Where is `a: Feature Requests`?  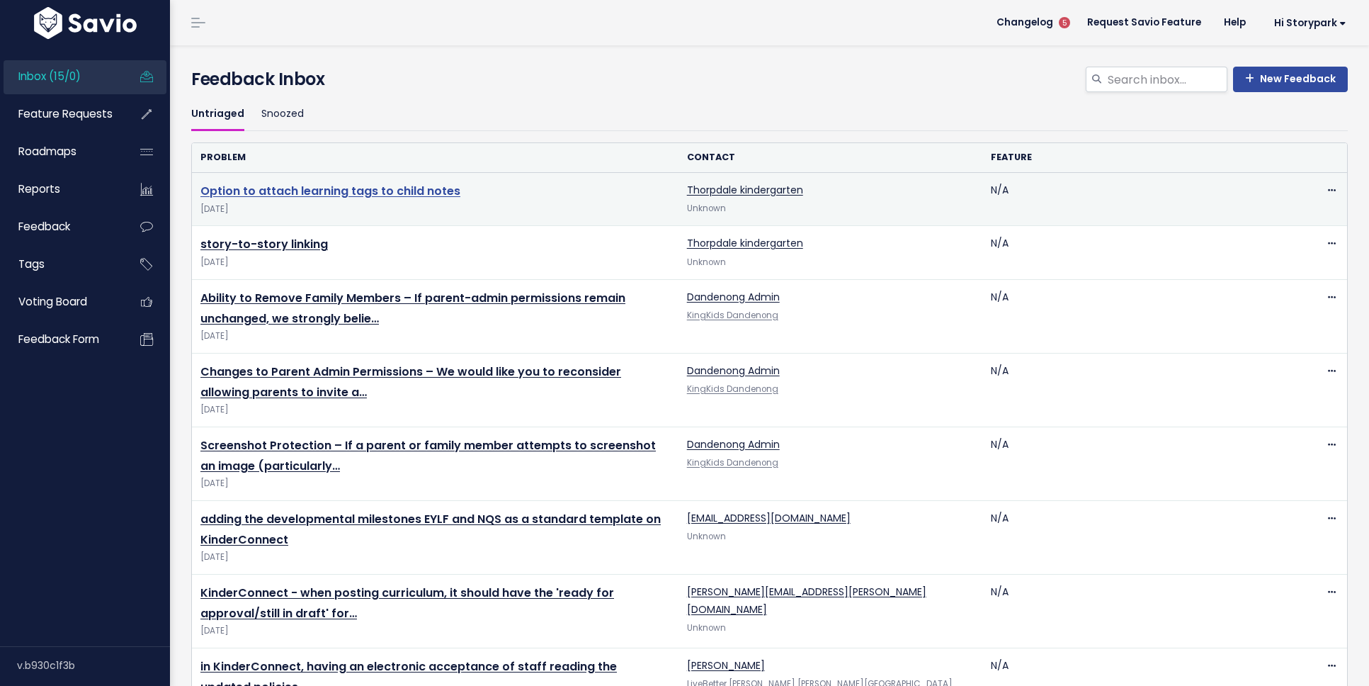
a: Feature Requests is located at coordinates (60, 114).